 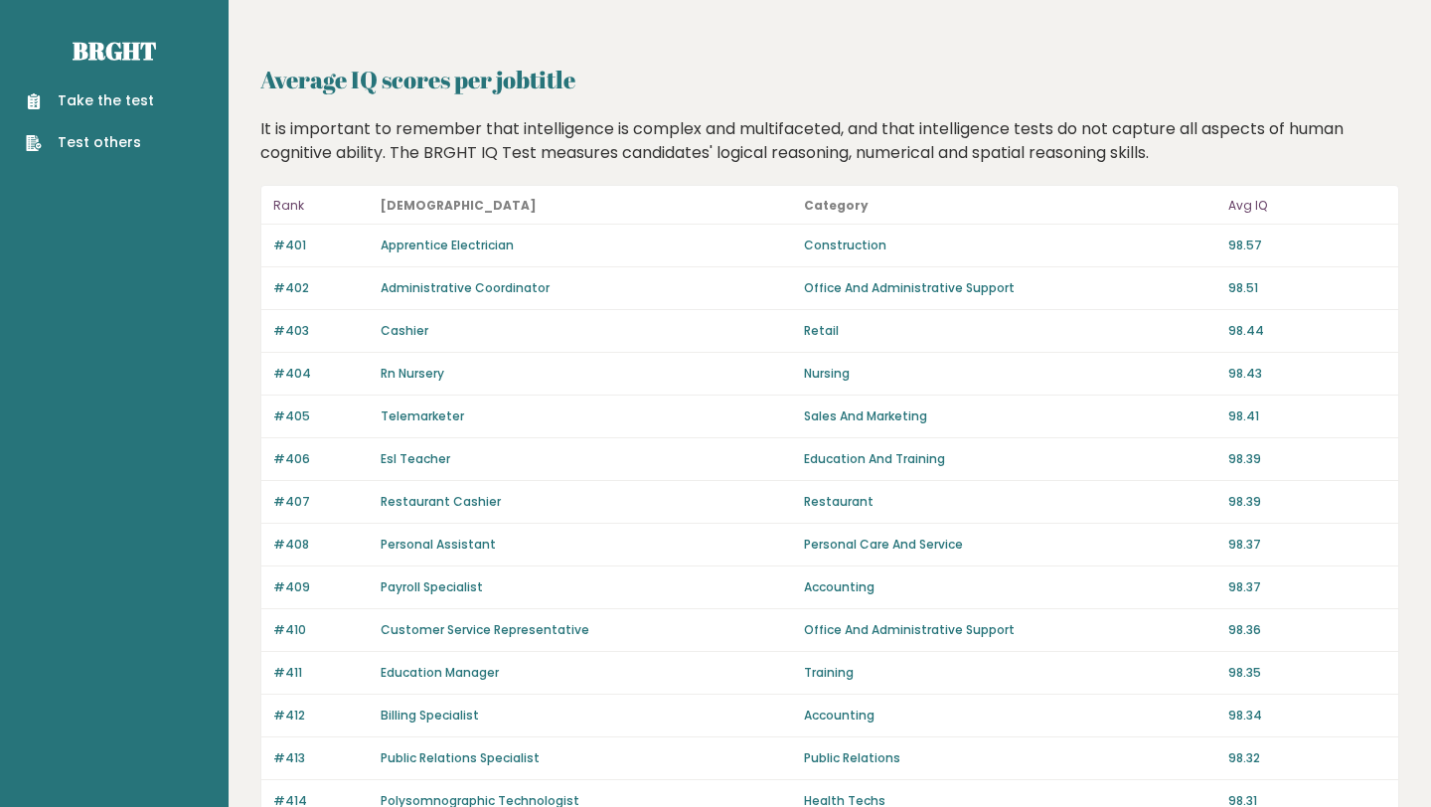 I want to click on a: Rn Nursery, so click(x=413, y=373).